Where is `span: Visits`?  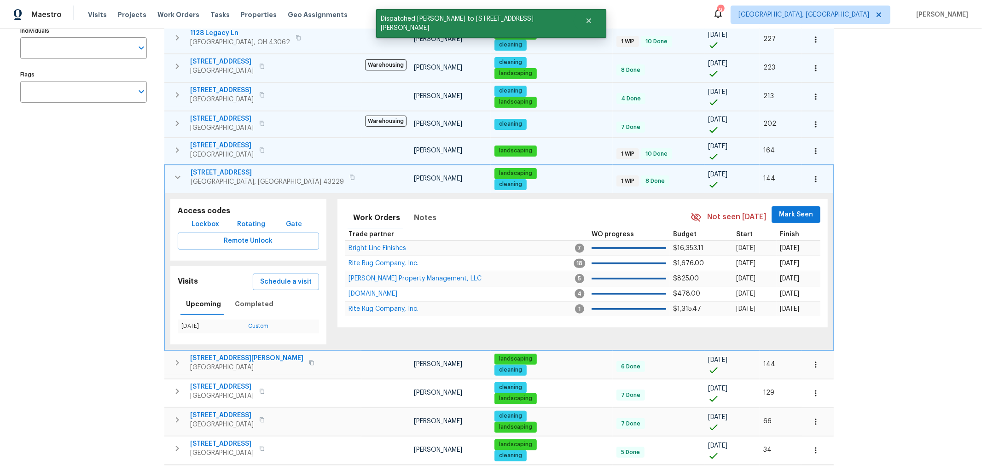
span: Visits is located at coordinates (97, 15).